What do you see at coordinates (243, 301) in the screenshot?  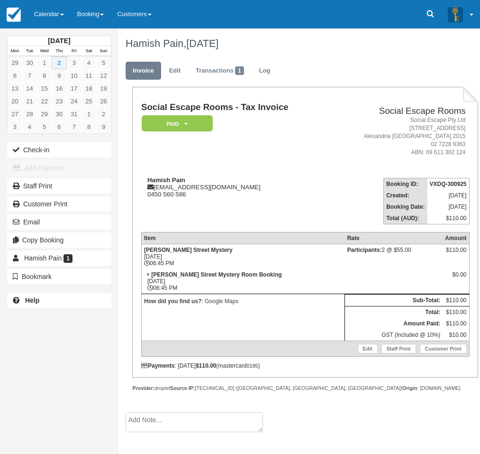 I see `p: : Google Maps` at bounding box center [243, 301].